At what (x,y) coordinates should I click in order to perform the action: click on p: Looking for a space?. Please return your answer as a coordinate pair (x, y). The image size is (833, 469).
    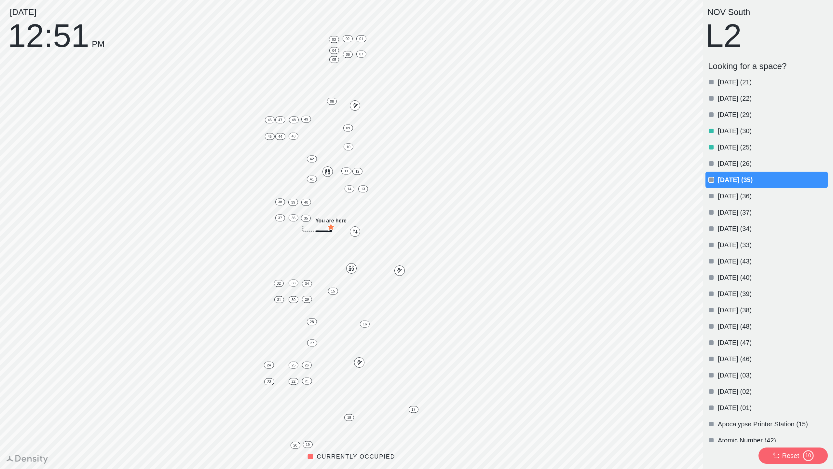
    Looking at the image, I should click on (768, 66).